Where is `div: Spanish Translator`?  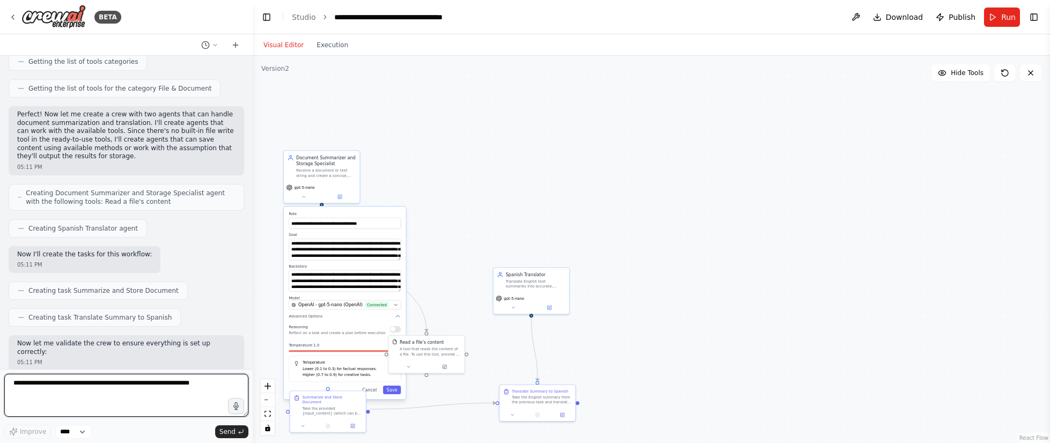 div: Spanish Translator is located at coordinates (536, 274).